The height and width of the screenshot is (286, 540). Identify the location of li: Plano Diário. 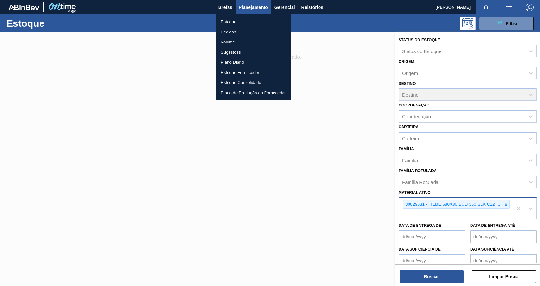
(253, 62).